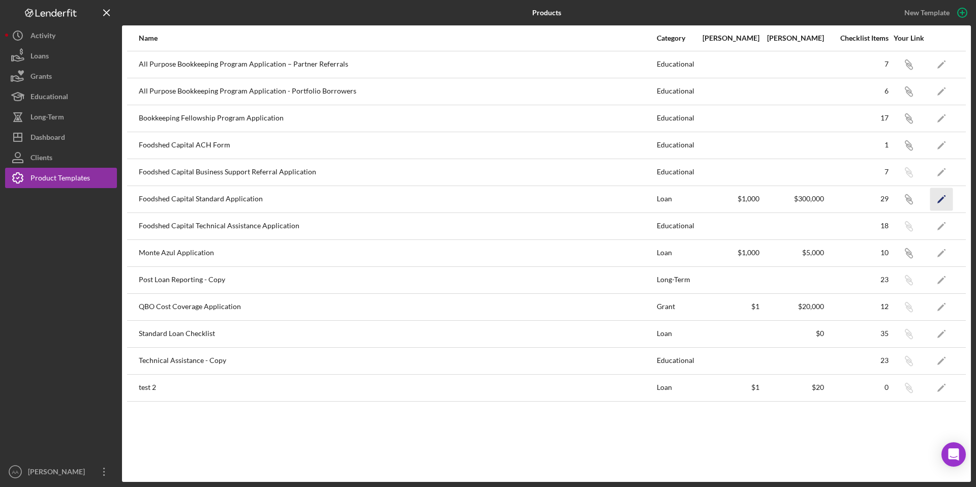 This screenshot has height=487, width=976. I want to click on div: Loans, so click(40, 57).